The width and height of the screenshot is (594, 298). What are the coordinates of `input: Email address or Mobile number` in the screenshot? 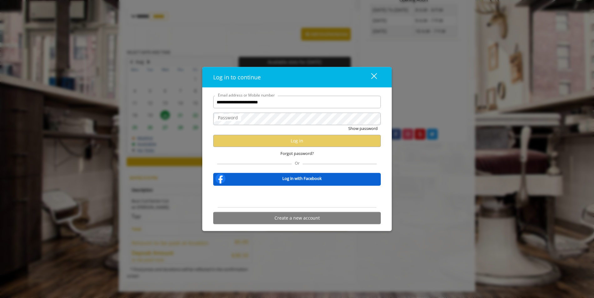 It's located at (297, 102).